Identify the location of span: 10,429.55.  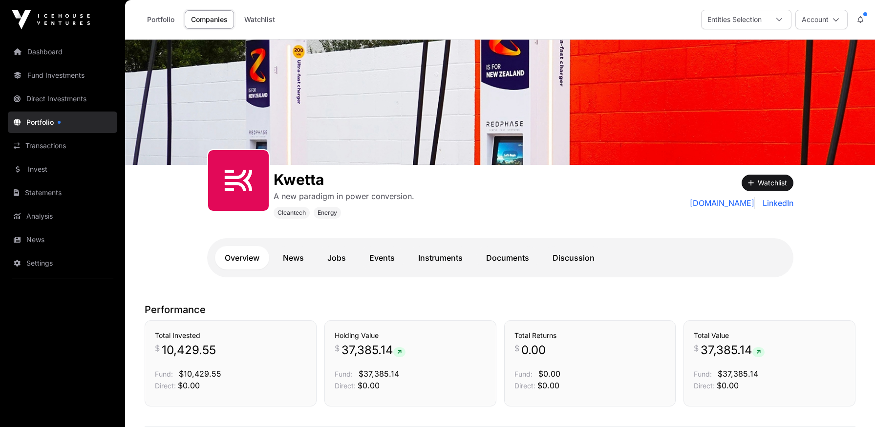
(189, 350).